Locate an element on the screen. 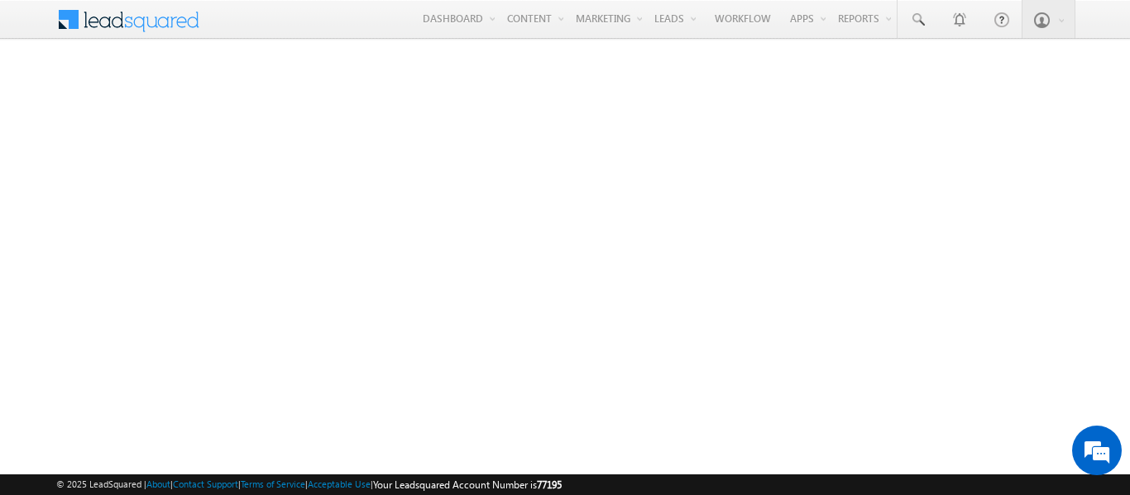 The height and width of the screenshot is (495, 1130). a: About is located at coordinates (158, 484).